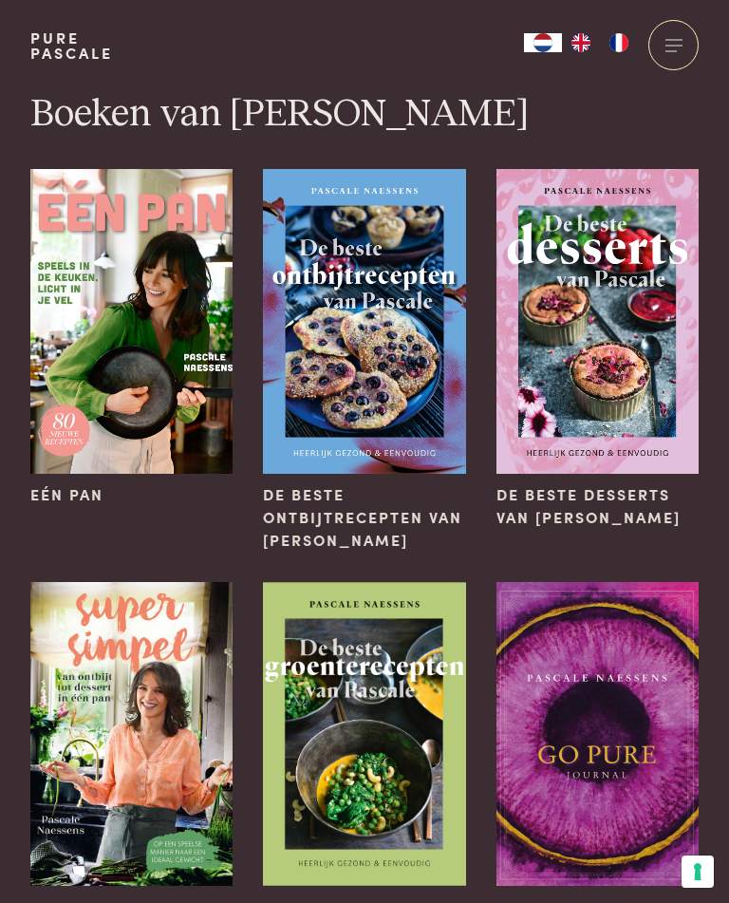 The width and height of the screenshot is (729, 903). I want to click on button: Uw voorkeuren voor toestemming voor trackingtechnologieën, so click(698, 872).